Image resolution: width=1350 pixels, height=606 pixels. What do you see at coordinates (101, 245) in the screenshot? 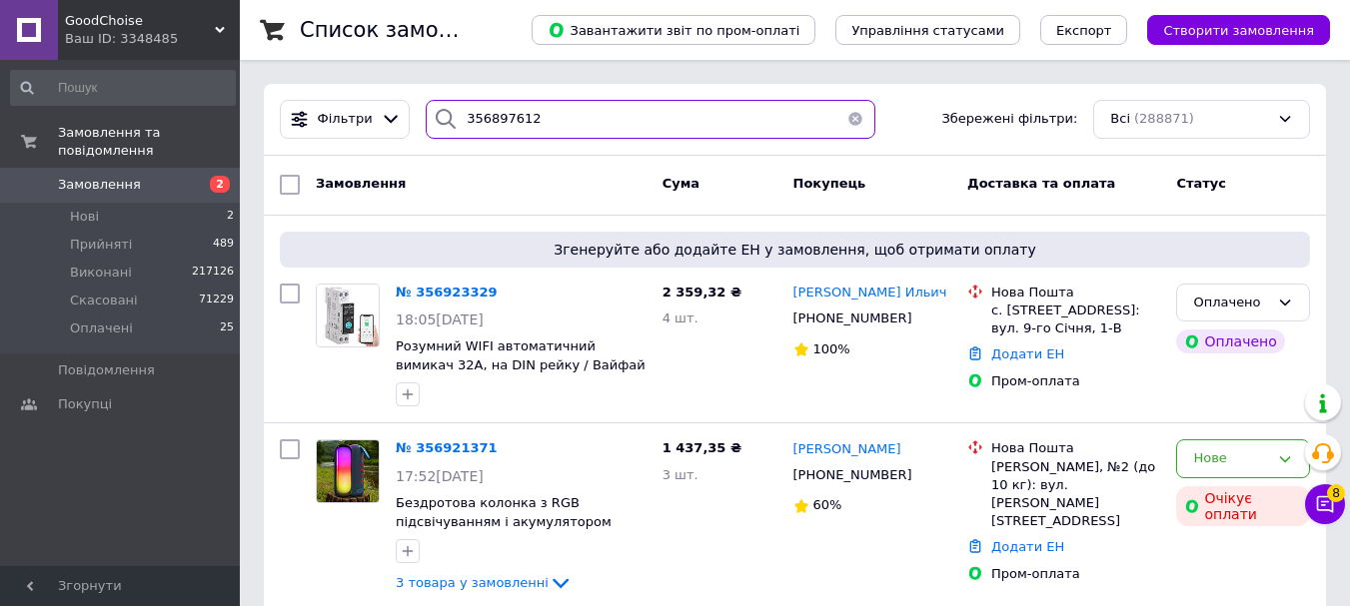
I see `span: Прийняті` at bounding box center [101, 245].